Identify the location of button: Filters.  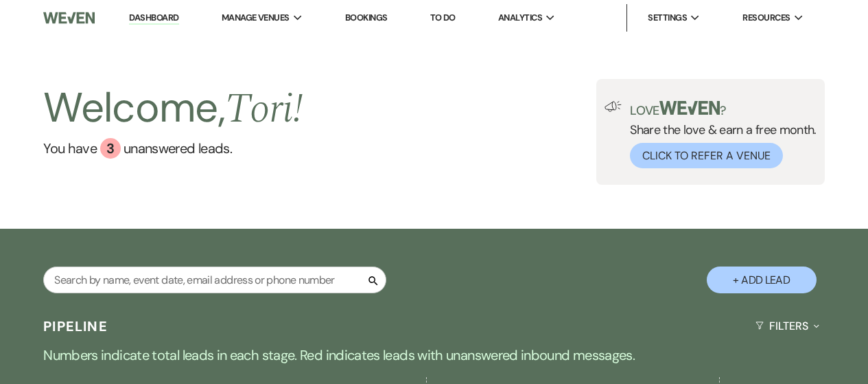
(787, 325).